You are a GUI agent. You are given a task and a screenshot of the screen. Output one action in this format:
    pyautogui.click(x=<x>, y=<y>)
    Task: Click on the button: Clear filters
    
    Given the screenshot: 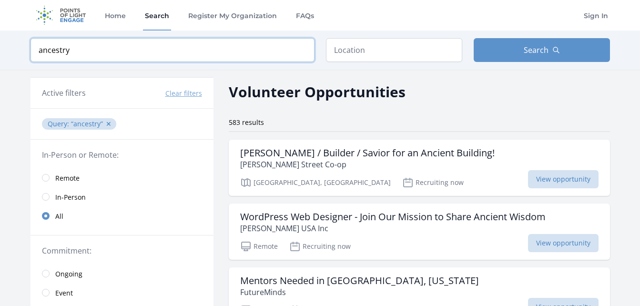 What is the action you would take?
    pyautogui.click(x=183, y=93)
    